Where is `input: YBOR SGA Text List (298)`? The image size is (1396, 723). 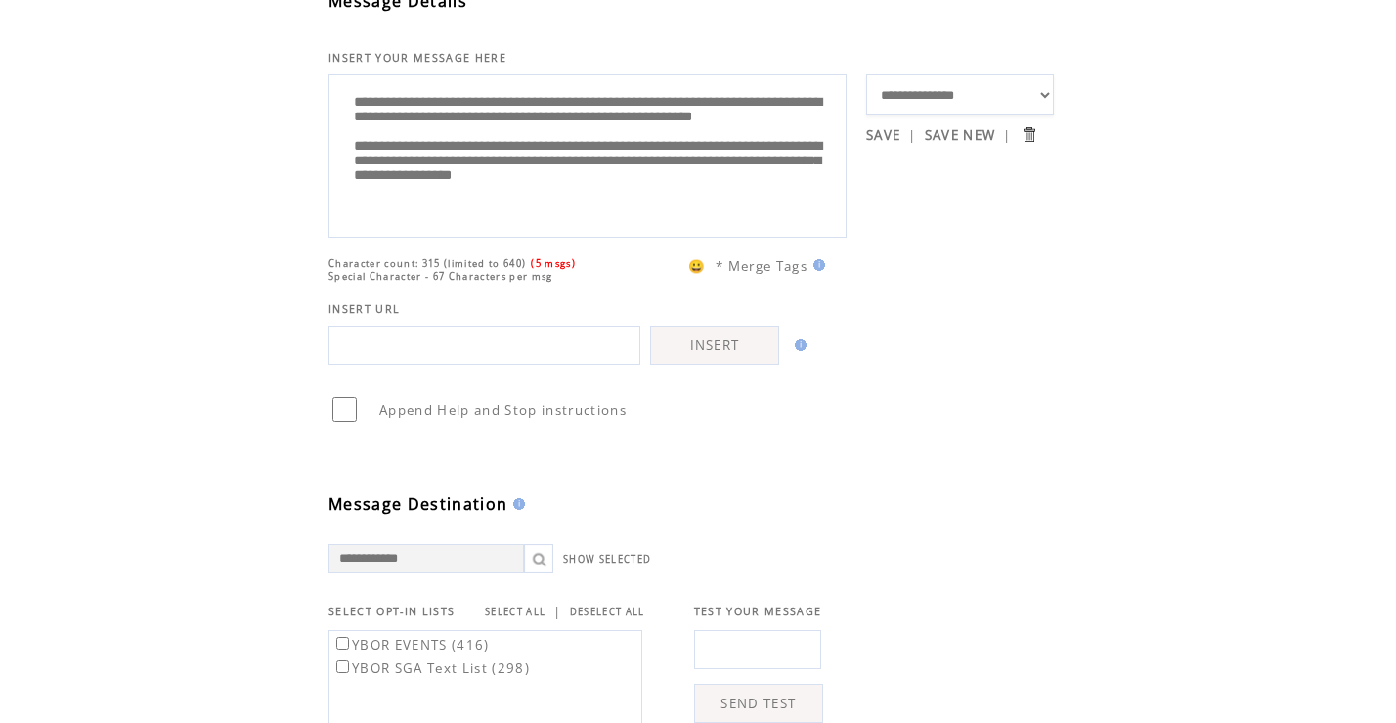 input: YBOR SGA Text List (298) is located at coordinates (342, 666).